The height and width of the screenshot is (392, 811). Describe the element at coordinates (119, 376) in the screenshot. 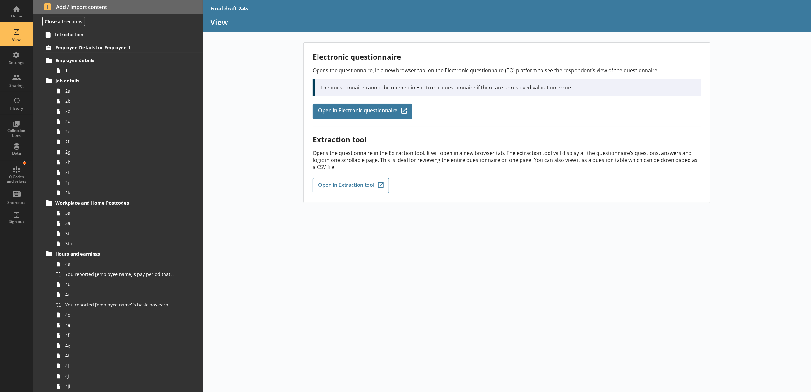

I see `span: 4j` at that location.